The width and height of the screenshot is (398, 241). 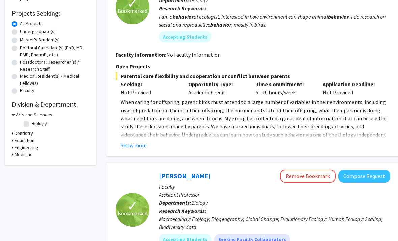 I want to click on label: Medical Resident(s) / Medical Fellow(s), so click(x=55, y=80).